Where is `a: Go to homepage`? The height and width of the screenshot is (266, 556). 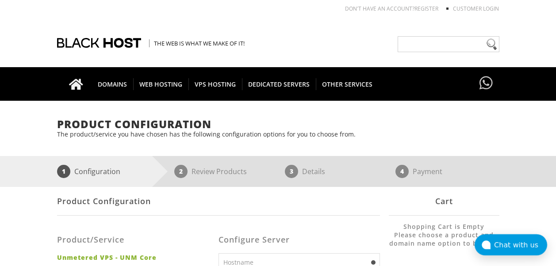
a: Go to homepage is located at coordinates (76, 84).